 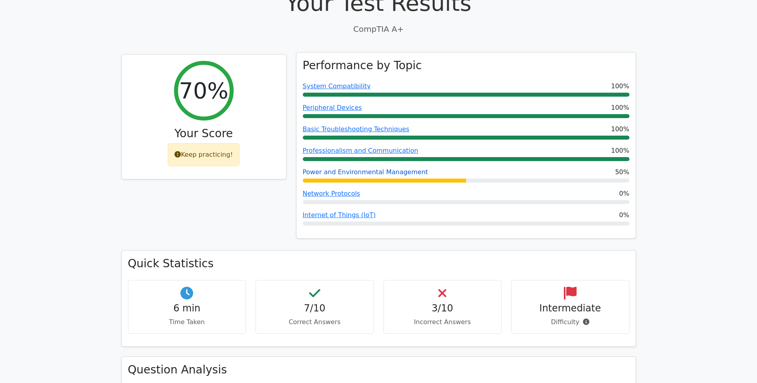 What do you see at coordinates (379, 370) in the screenshot?
I see `h3: Question Analysis` at bounding box center [379, 370].